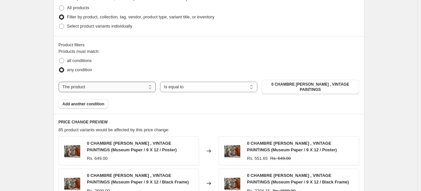 This screenshot has height=191, width=421. Describe the element at coordinates (100, 26) in the screenshot. I see `span: Select product variants individually` at that location.